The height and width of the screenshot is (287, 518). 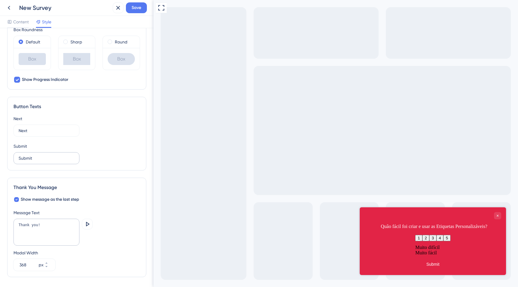 What do you see at coordinates (137, 8) in the screenshot?
I see `button: Save` at bounding box center [137, 8].